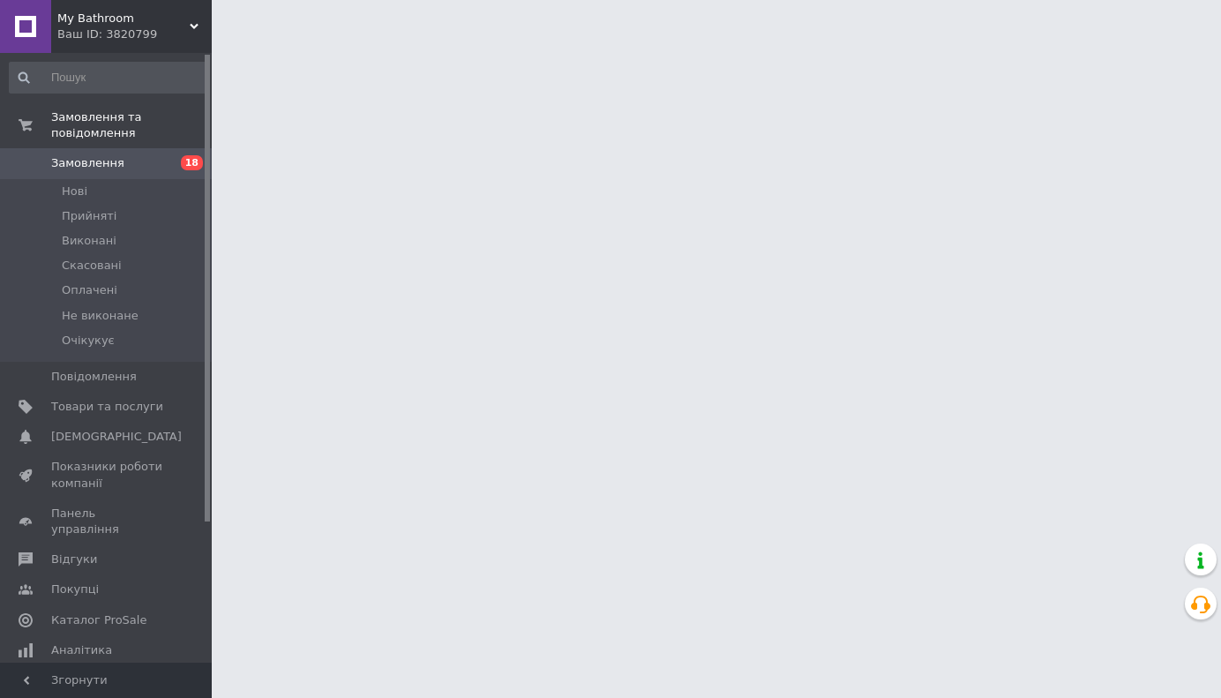 The height and width of the screenshot is (698, 1221). What do you see at coordinates (107, 521) in the screenshot?
I see `span: Панель управління` at bounding box center [107, 521].